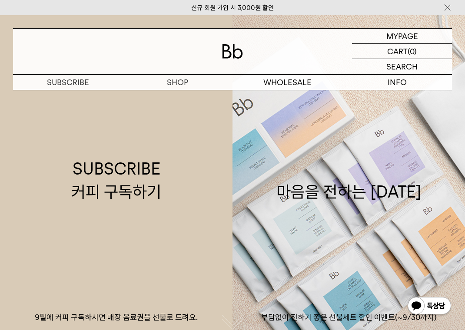 The height and width of the screenshot is (330, 465). Describe the element at coordinates (348, 318) in the screenshot. I see `p: 부담없이 전하기 좋은 선물세트 할인 이벤트(~9/30까지)` at that location.